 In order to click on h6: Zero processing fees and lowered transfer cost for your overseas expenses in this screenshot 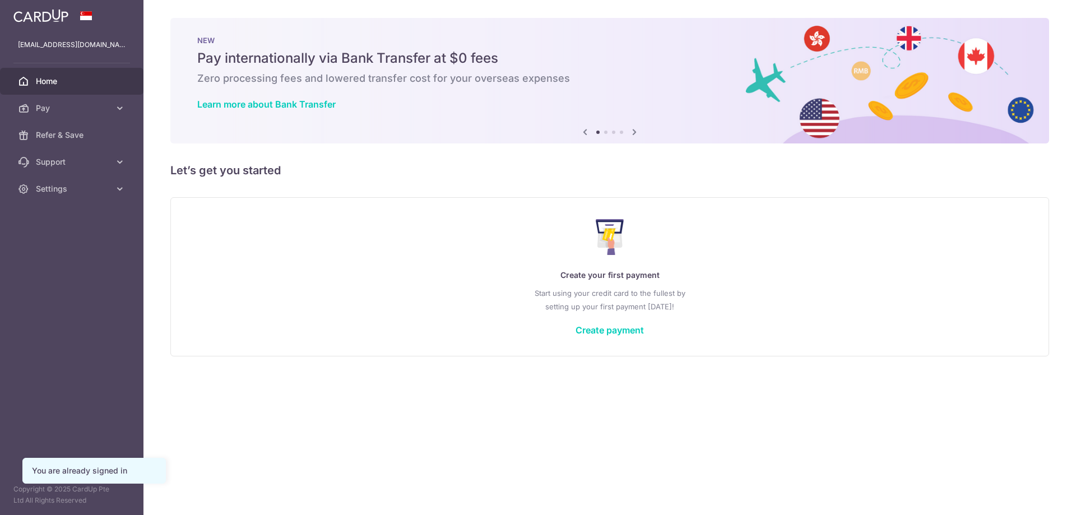, I will do `click(610, 78)`.